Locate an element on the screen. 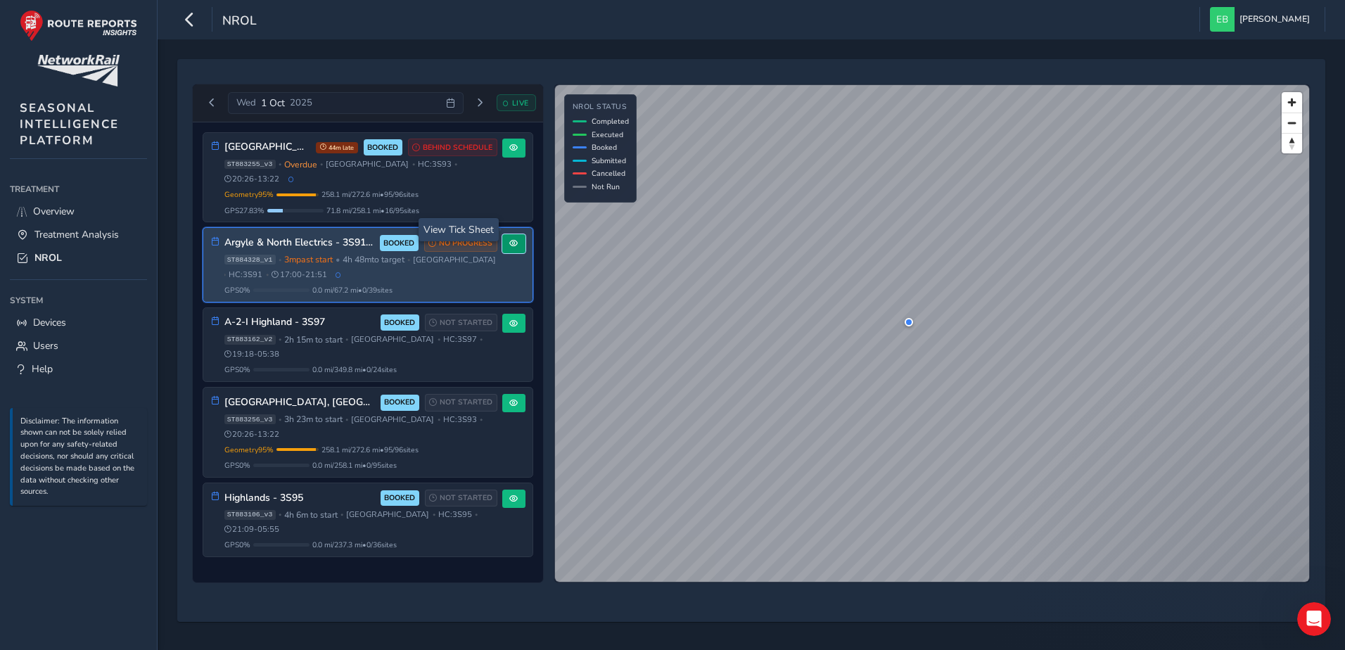  span: HC: 3S97 is located at coordinates (460, 339).